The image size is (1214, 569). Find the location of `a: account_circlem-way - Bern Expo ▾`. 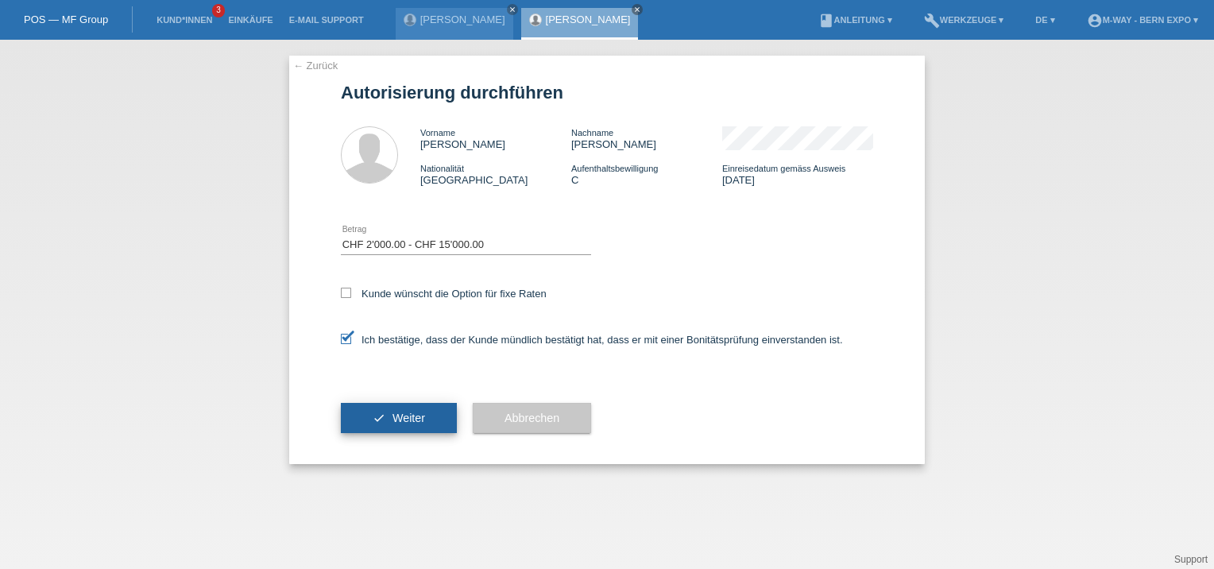

a: account_circlem-way - Bern Expo ▾ is located at coordinates (1143, 20).